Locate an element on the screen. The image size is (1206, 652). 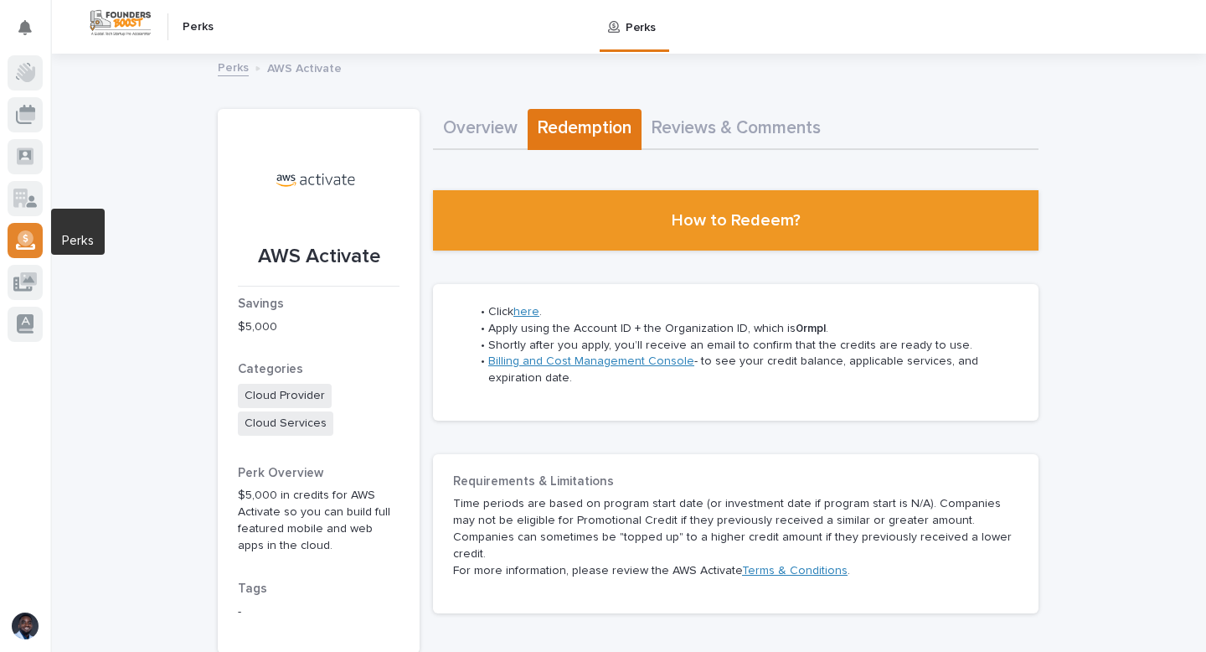
button: Notifications is located at coordinates (25, 28).